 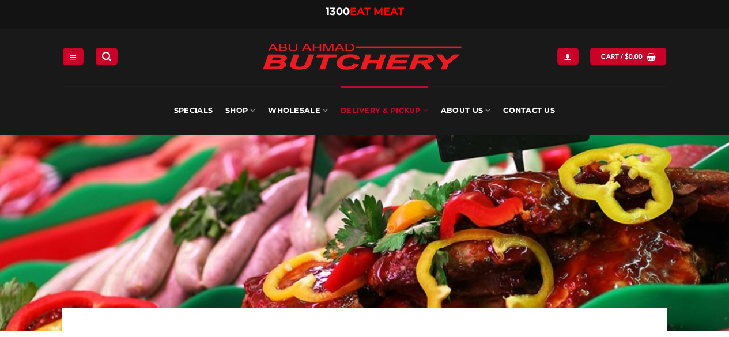 What do you see at coordinates (240, 111) in the screenshot?
I see `a: SHOP` at bounding box center [240, 111].